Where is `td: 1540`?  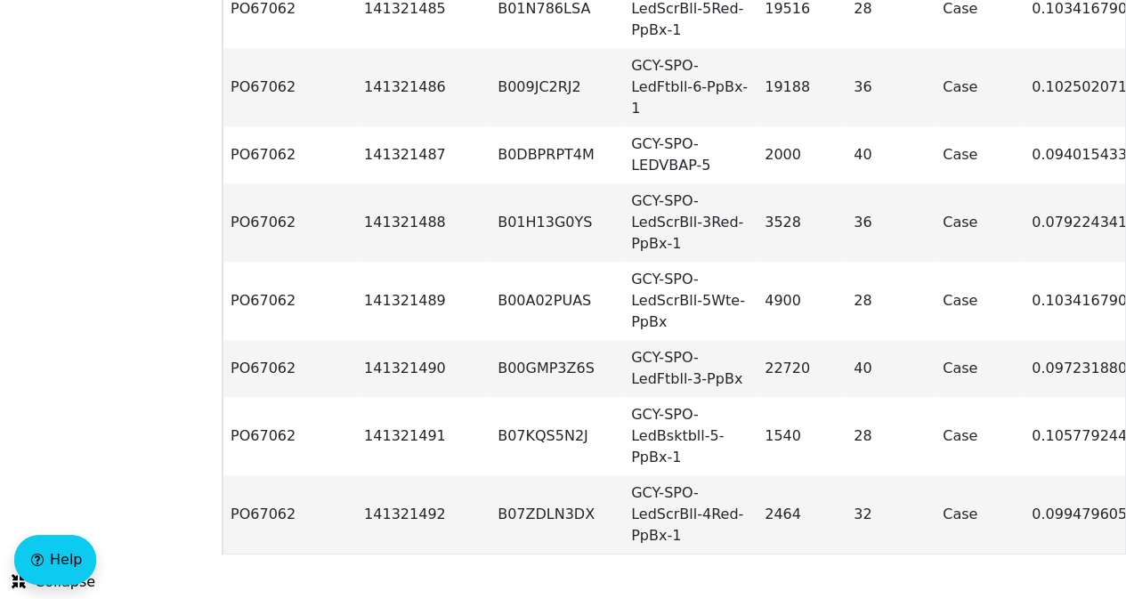 td: 1540 is located at coordinates (802, 436).